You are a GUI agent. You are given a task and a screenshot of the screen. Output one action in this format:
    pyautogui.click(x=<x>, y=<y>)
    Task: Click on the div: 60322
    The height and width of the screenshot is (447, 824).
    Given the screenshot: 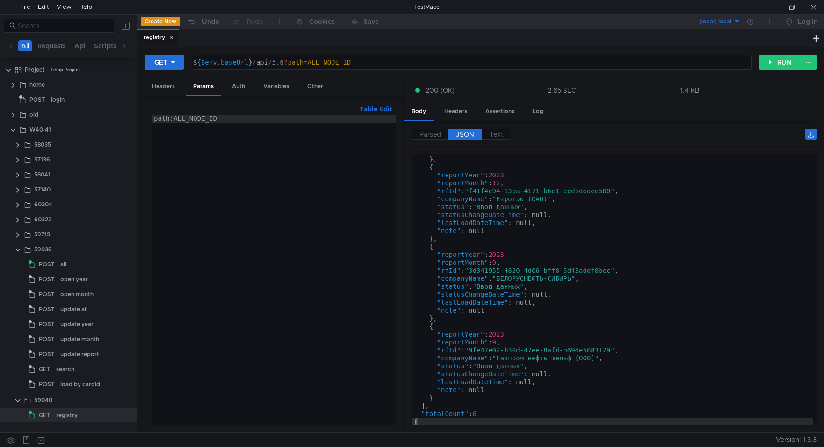 What is the action you would take?
    pyautogui.click(x=43, y=219)
    